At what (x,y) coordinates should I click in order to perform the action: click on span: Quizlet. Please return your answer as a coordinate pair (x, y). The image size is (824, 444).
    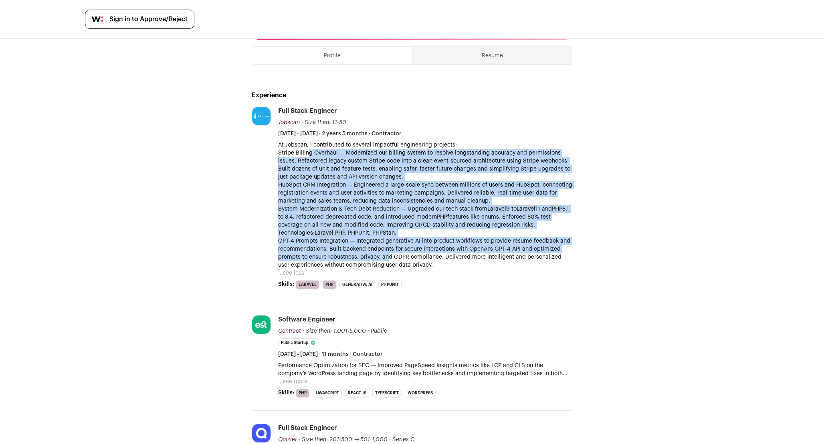
    Looking at the image, I should click on (287, 440).